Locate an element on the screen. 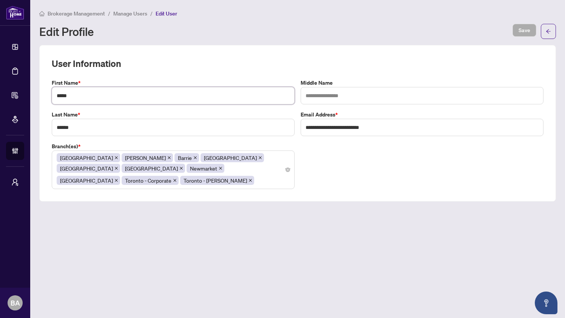 The width and height of the screenshot is (565, 318). span: Edit User is located at coordinates (166, 14).